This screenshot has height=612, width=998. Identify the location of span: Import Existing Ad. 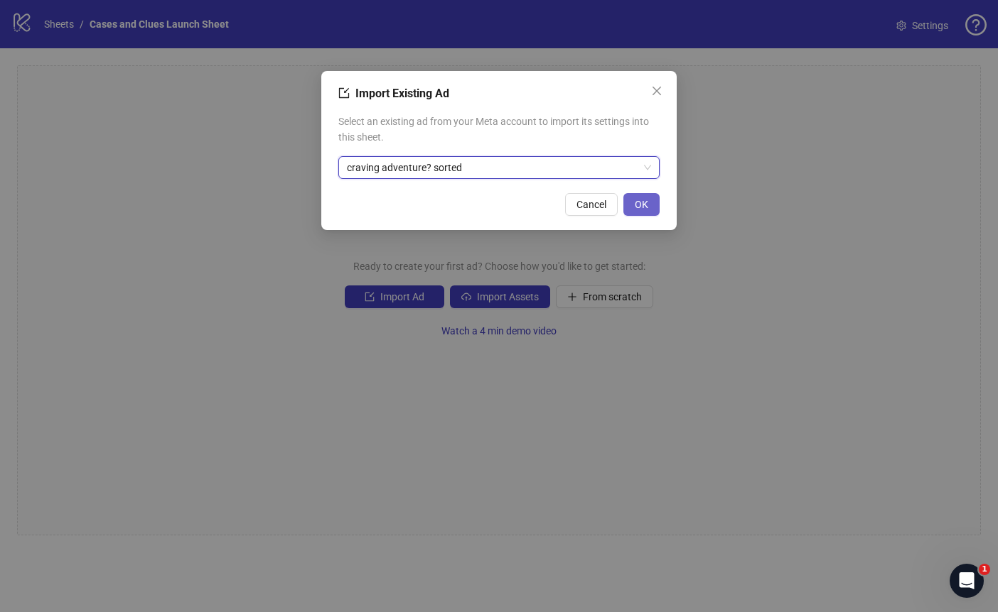
(402, 93).